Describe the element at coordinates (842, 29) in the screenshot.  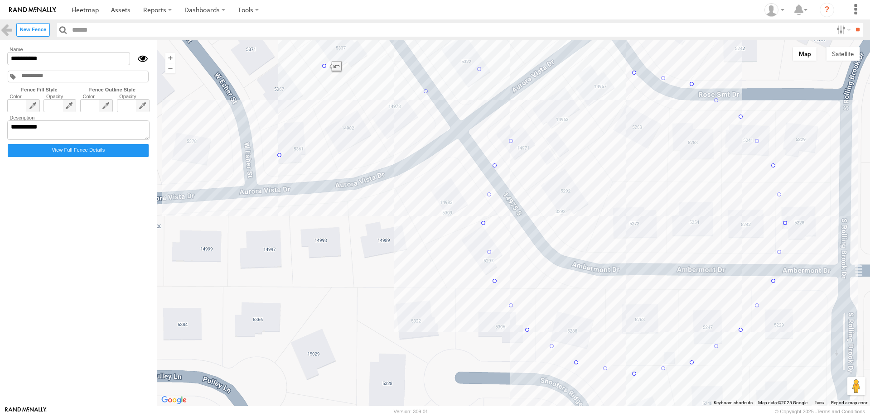
I see `label: Search Filter Options` at that location.